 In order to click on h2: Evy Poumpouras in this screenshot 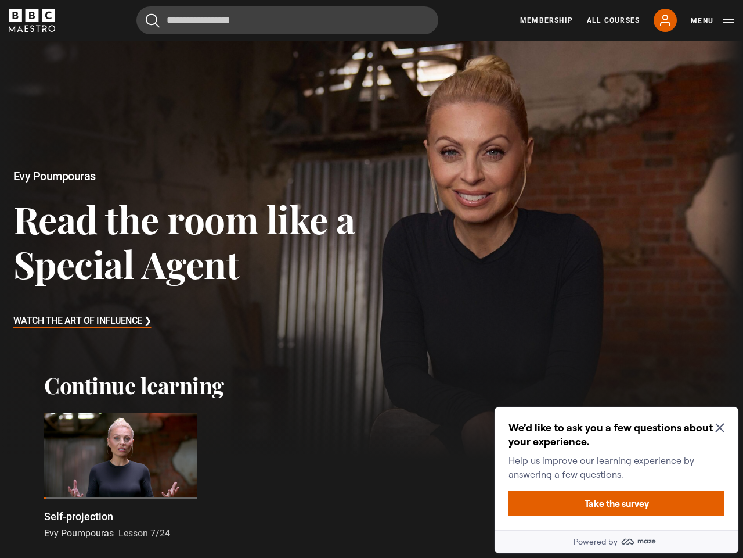, I will do `click(193, 176)`.